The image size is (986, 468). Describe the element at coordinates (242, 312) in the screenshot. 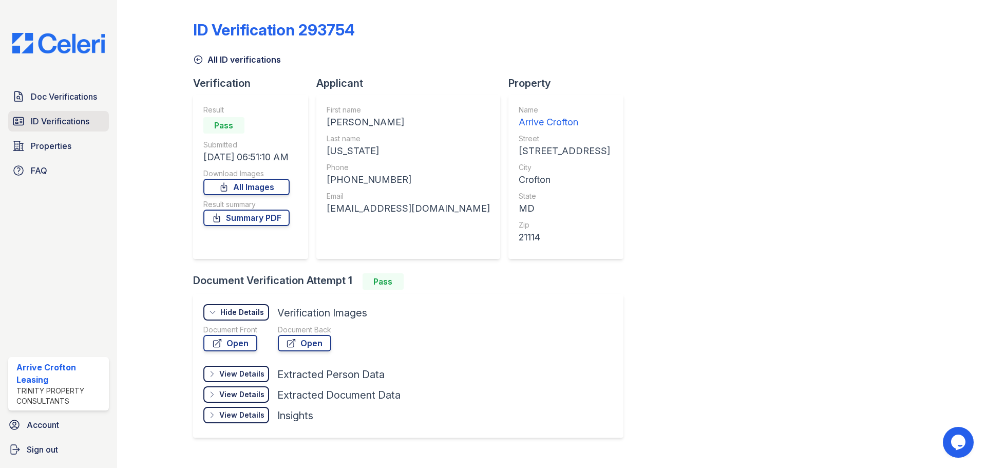

I see `div: Hide Details` at that location.